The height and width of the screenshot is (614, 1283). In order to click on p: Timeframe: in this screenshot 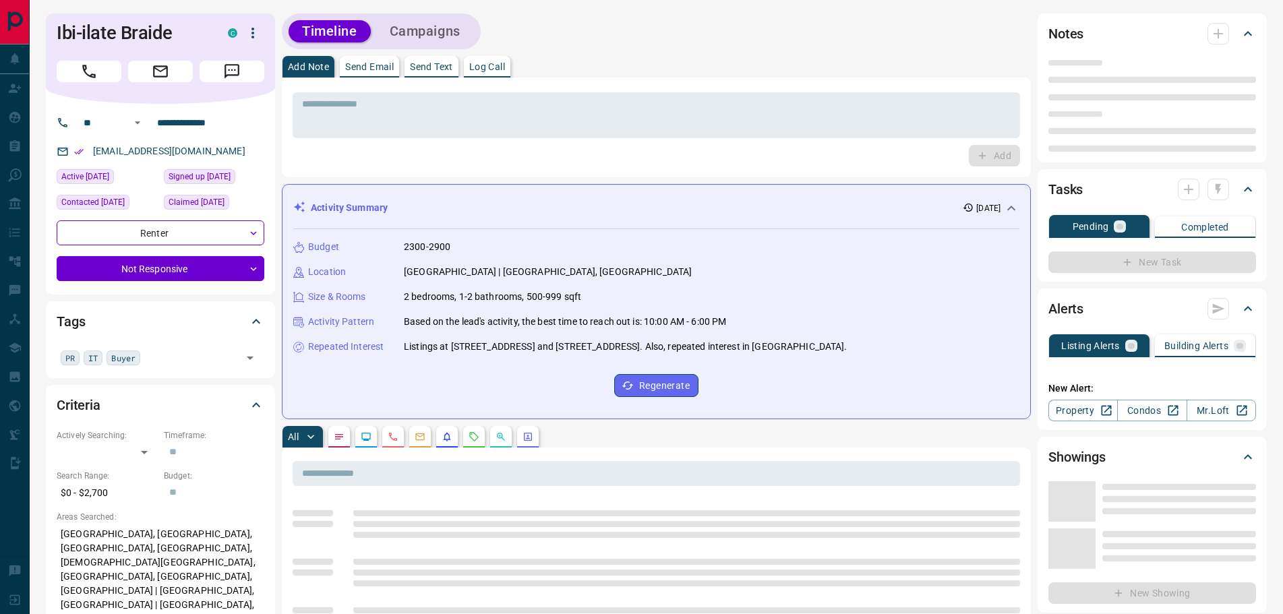, I will do `click(214, 436)`.